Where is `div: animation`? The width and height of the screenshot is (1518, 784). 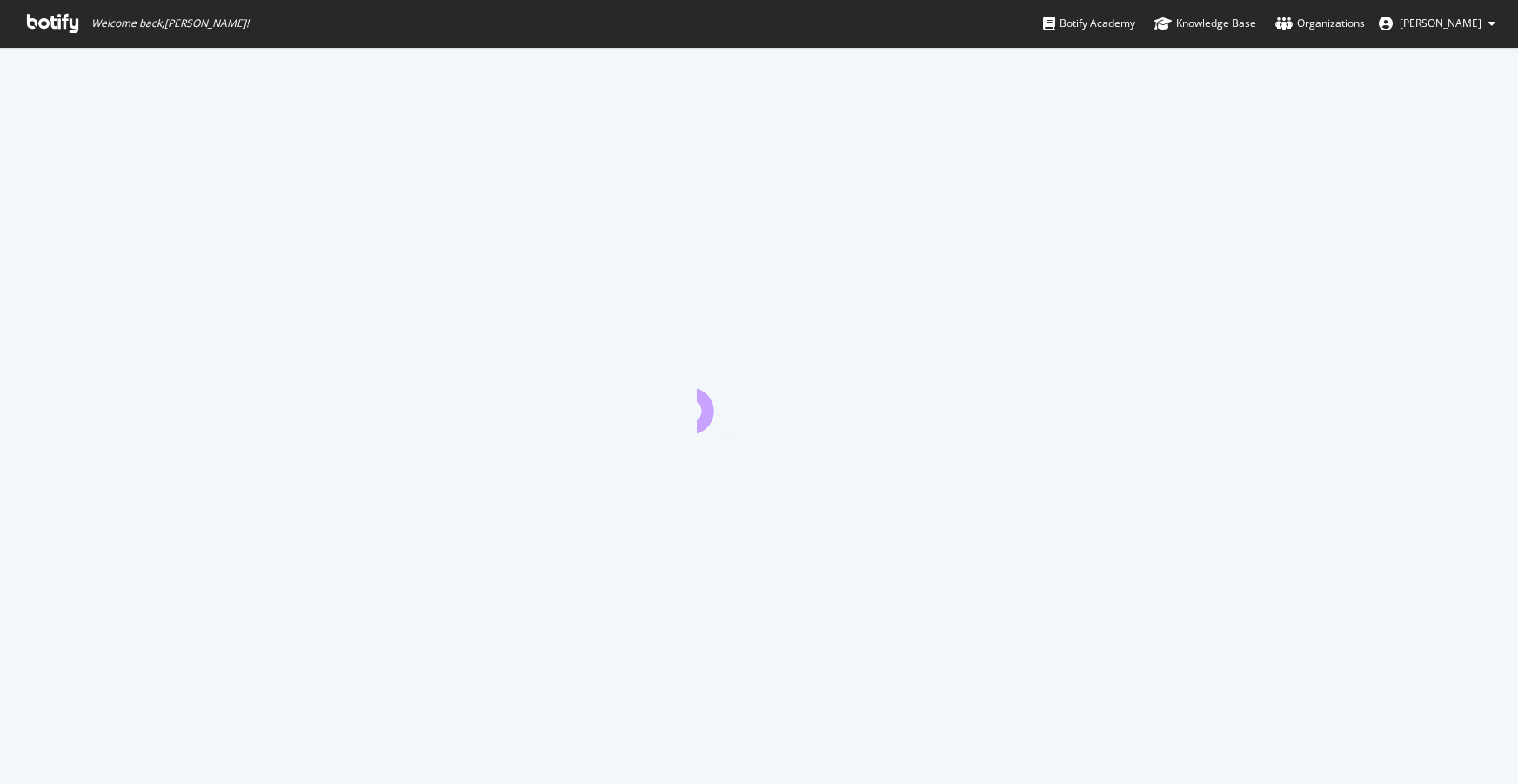
div: animation is located at coordinates (760, 402).